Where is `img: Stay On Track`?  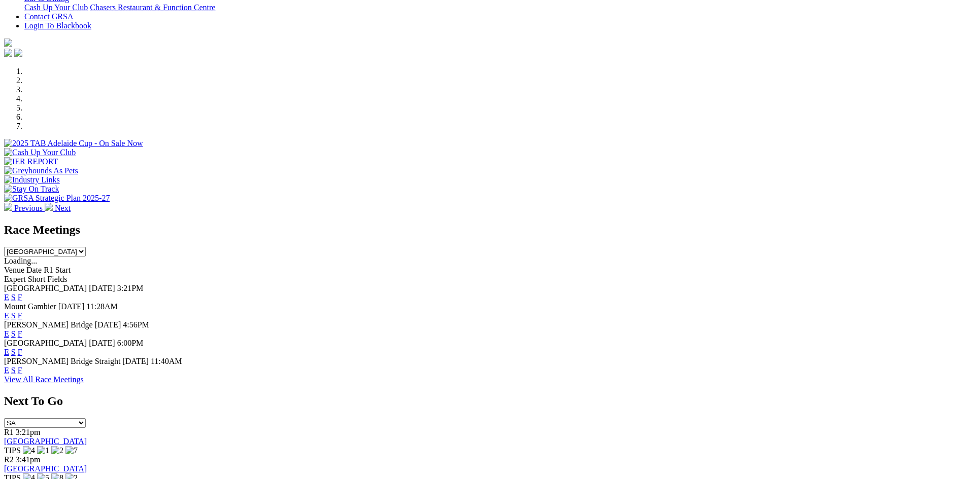 img: Stay On Track is located at coordinates (31, 189).